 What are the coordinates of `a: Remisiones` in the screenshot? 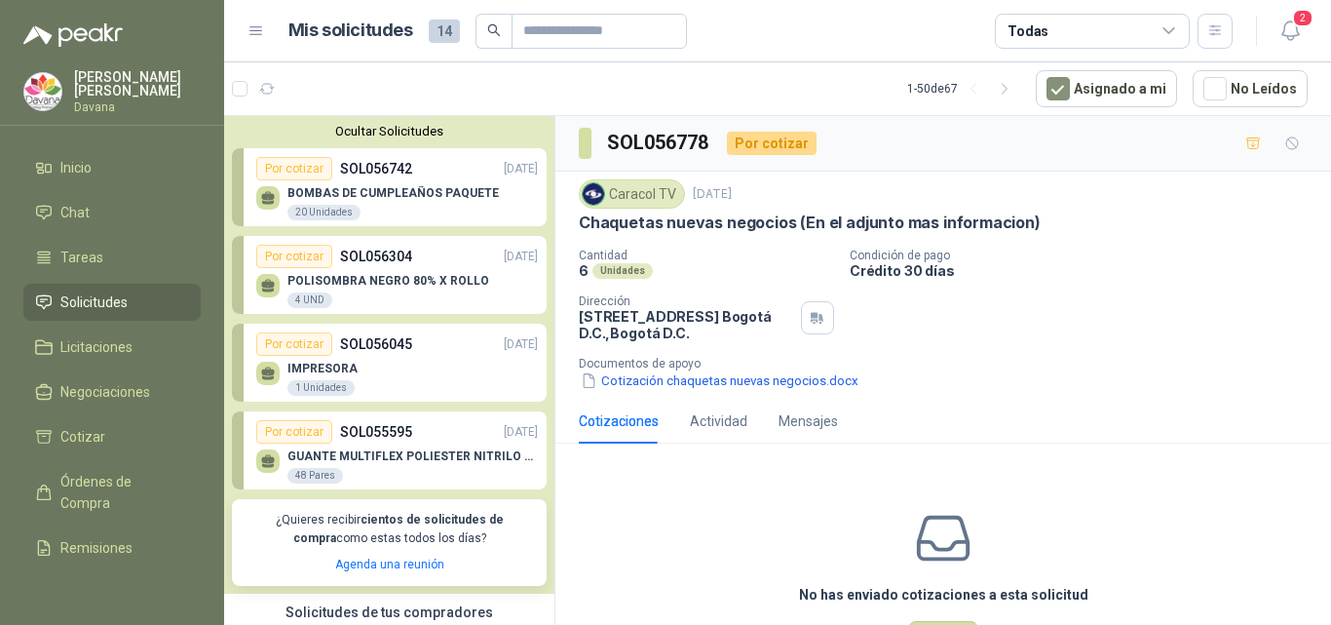 It's located at (112, 548).